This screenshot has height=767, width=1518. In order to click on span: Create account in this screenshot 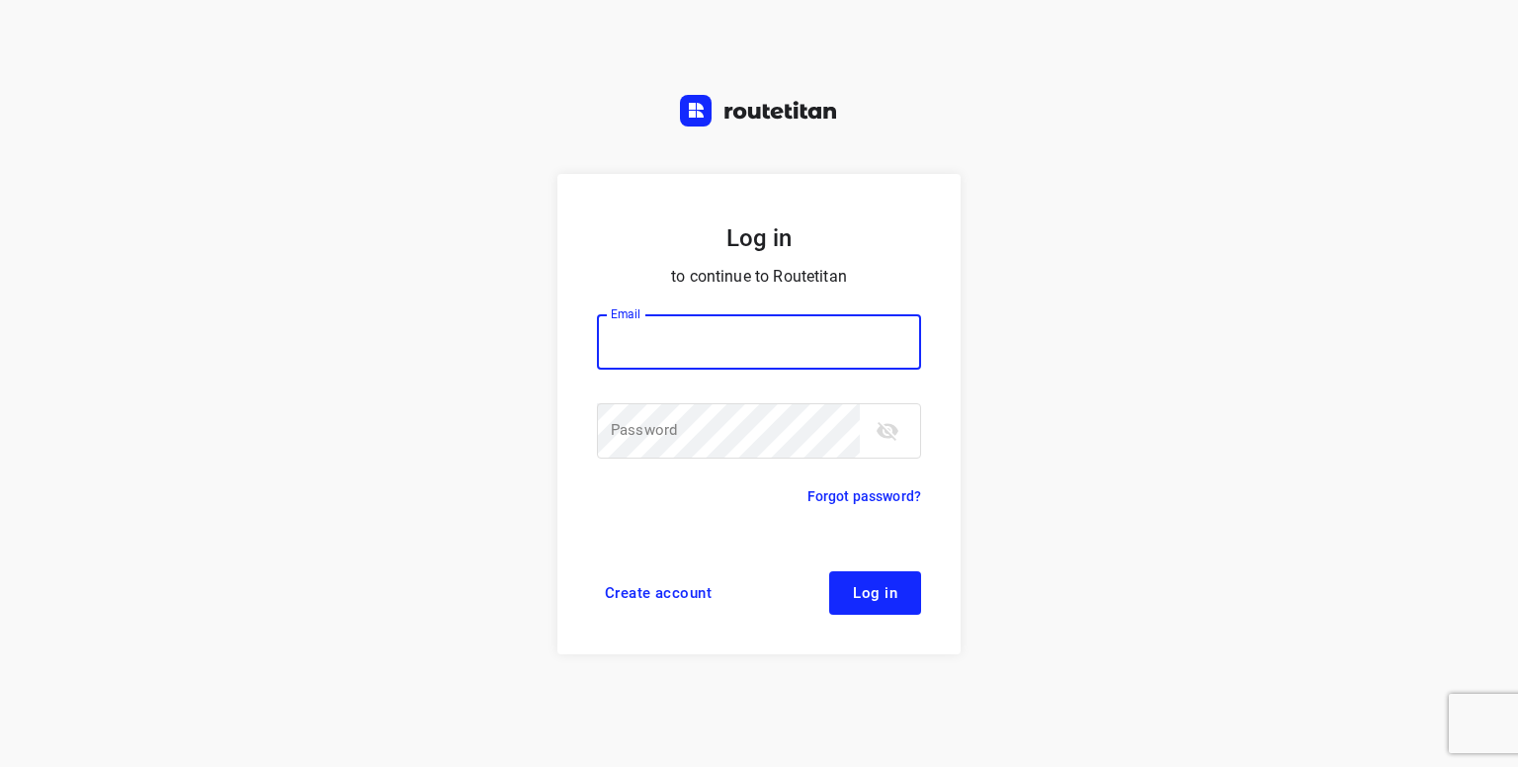, I will do `click(658, 593)`.